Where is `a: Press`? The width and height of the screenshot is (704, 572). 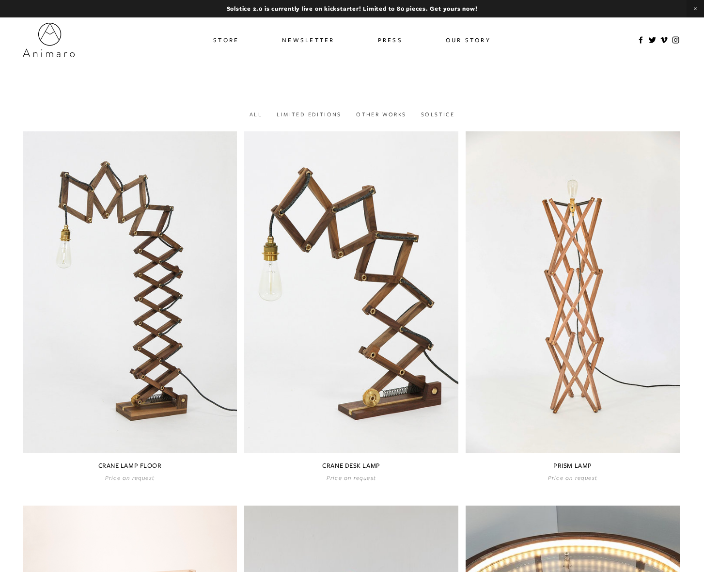 a: Press is located at coordinates (390, 40).